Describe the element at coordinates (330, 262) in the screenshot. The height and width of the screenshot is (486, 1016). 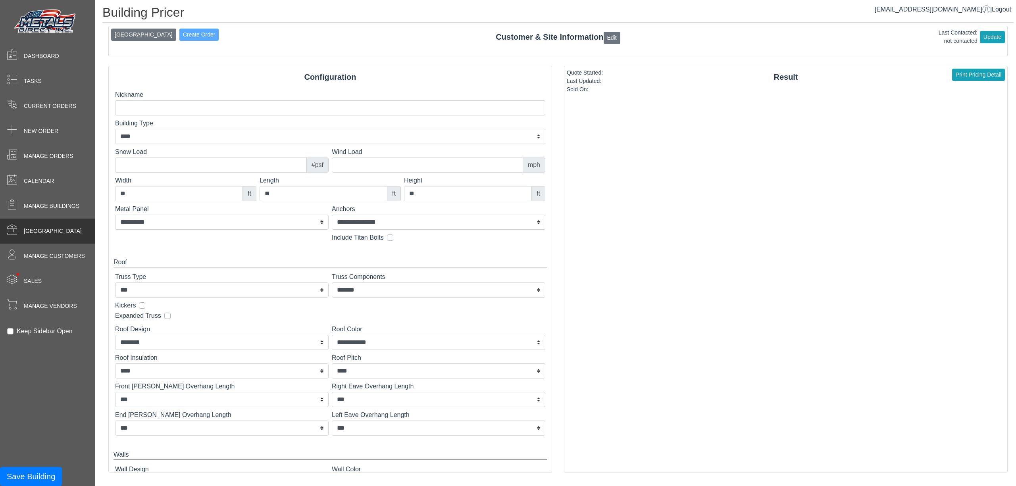
I see `div: Roof` at that location.